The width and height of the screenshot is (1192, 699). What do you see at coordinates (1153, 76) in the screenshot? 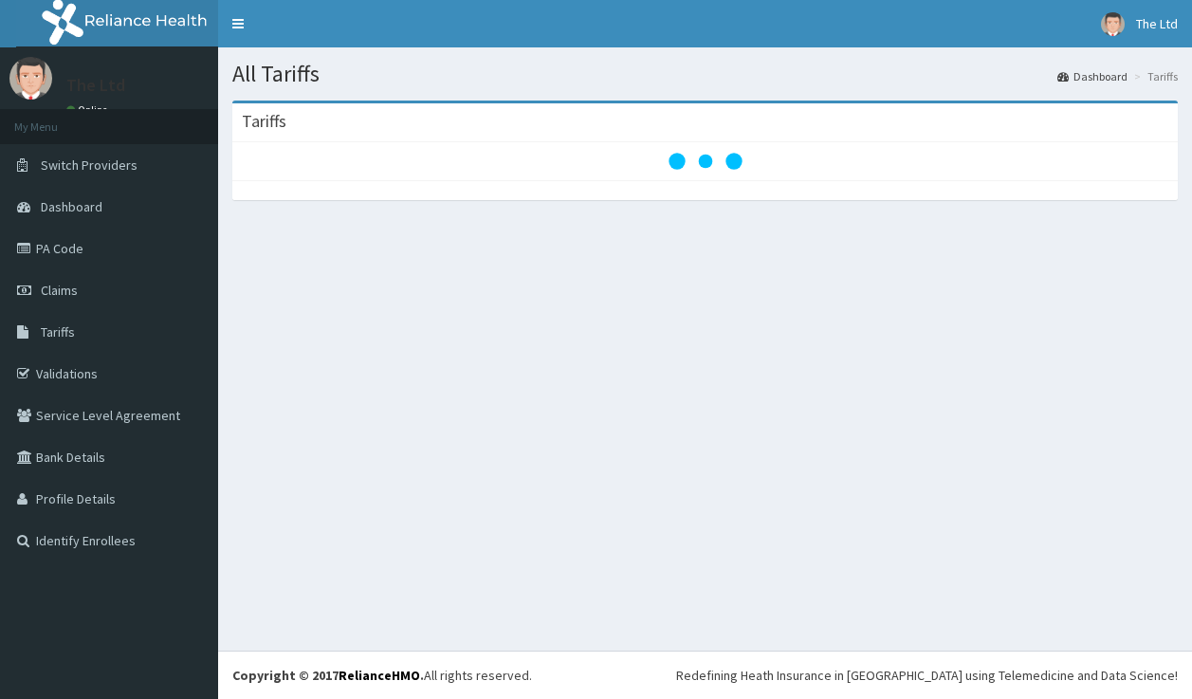
I see `li: Tariffs` at bounding box center [1153, 76].